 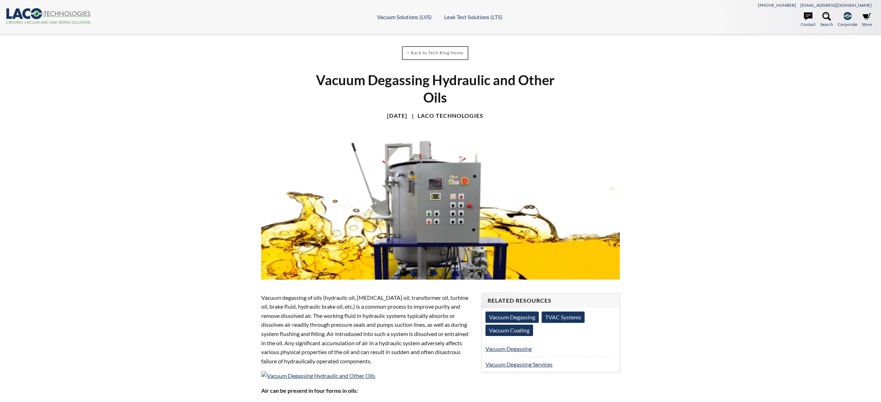 I want to click on a: TVAC Systems, so click(x=563, y=318).